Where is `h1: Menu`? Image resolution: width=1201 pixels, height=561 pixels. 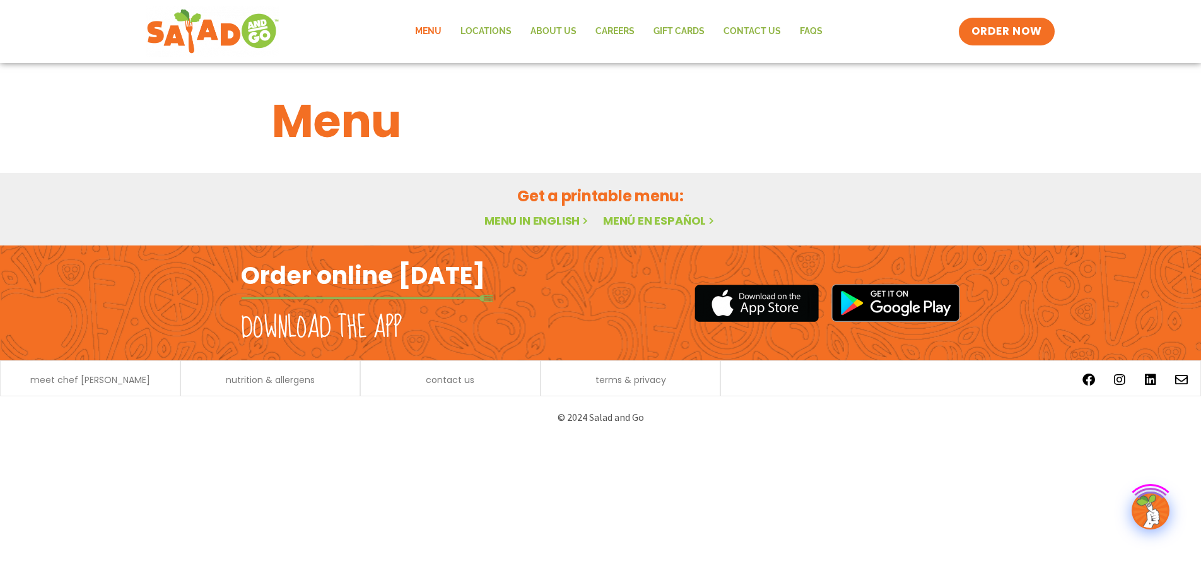
h1: Menu is located at coordinates (601, 121).